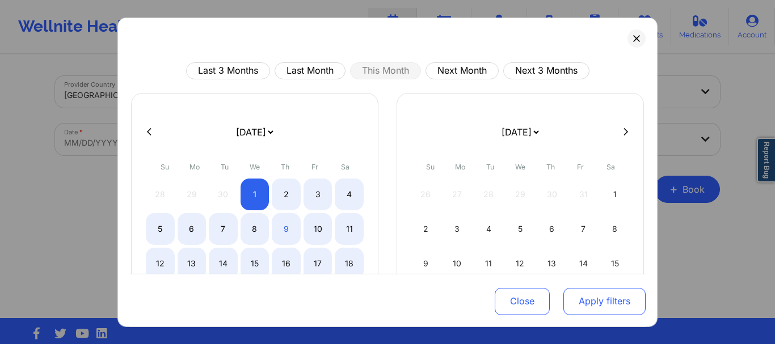 The image size is (775, 344). I want to click on div: Mon Nov 03 2025, so click(457, 229).